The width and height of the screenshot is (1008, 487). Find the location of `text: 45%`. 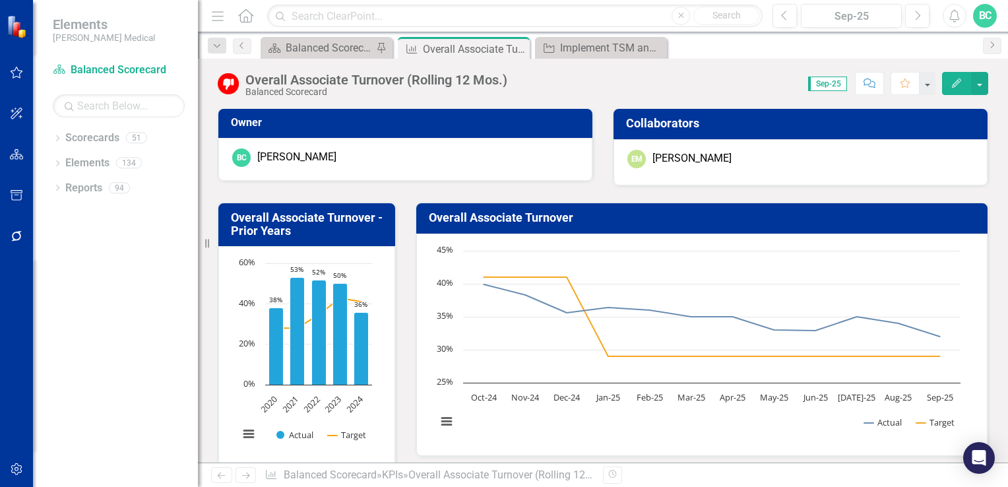

text: 45% is located at coordinates (445, 249).